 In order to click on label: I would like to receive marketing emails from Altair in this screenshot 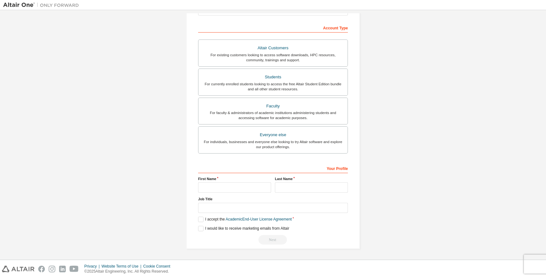, I will do `click(243, 228)`.